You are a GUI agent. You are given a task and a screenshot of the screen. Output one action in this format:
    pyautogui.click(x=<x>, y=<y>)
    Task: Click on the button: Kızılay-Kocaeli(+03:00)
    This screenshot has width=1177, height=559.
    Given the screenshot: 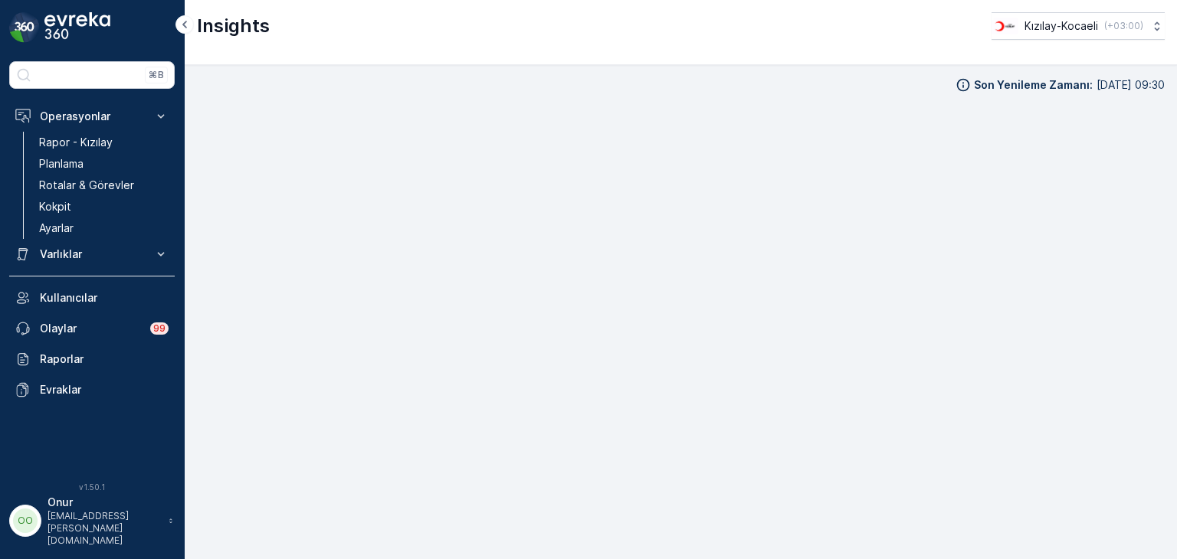 What is the action you would take?
    pyautogui.click(x=1078, y=26)
    